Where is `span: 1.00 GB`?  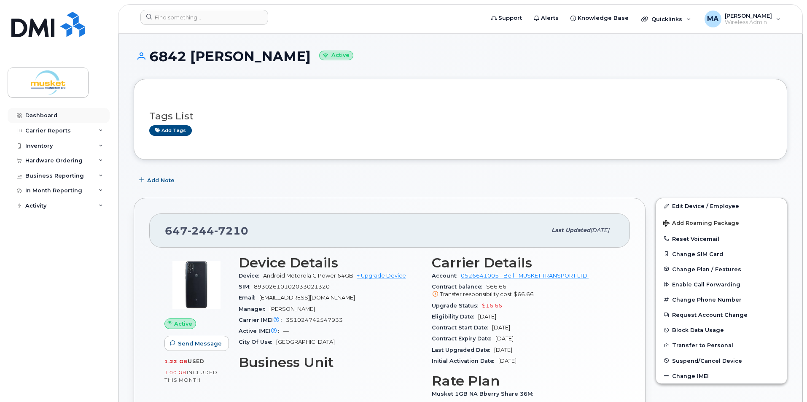
span: 1.00 GB is located at coordinates (175, 372).